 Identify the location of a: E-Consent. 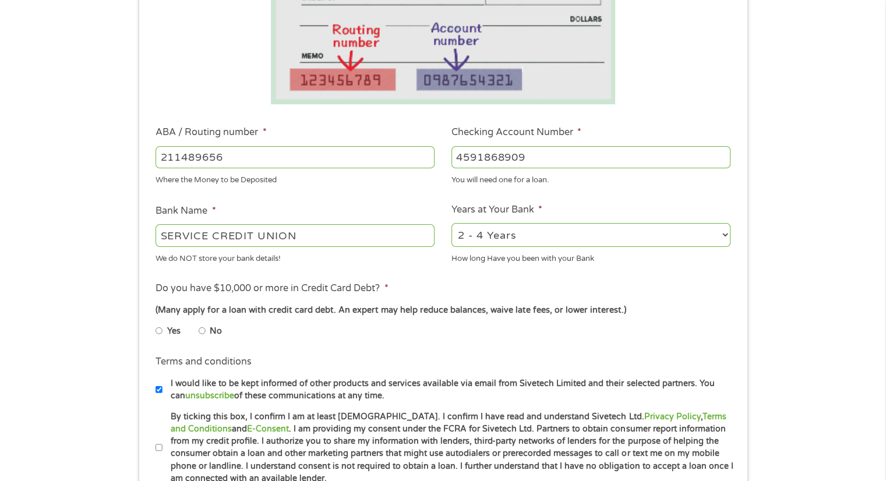
(268, 429).